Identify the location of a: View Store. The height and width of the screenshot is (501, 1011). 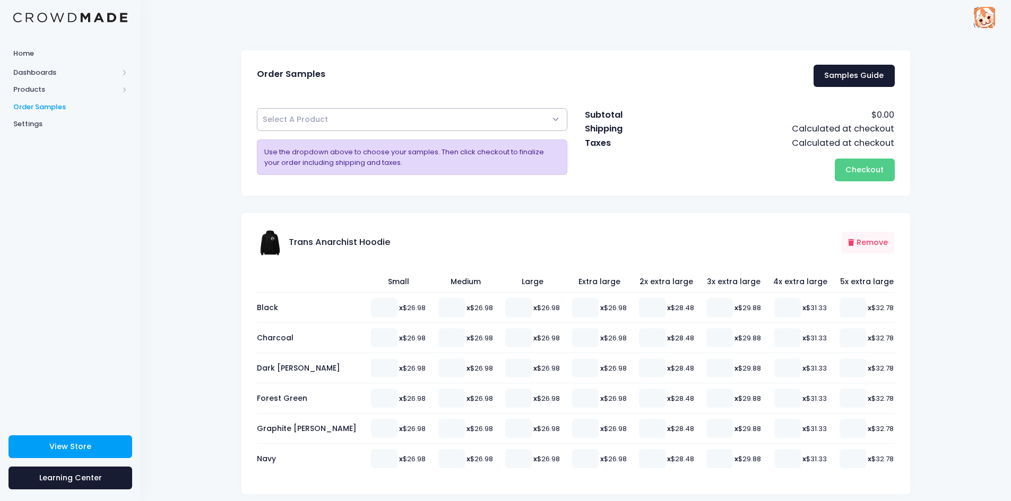
(70, 447).